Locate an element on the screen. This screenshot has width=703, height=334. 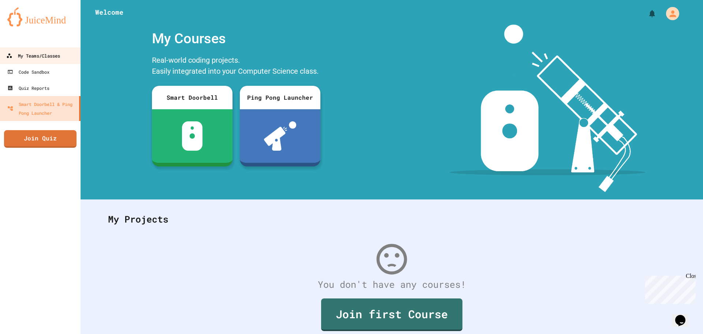
div: Smart Doorbell is located at coordinates (192, 97).